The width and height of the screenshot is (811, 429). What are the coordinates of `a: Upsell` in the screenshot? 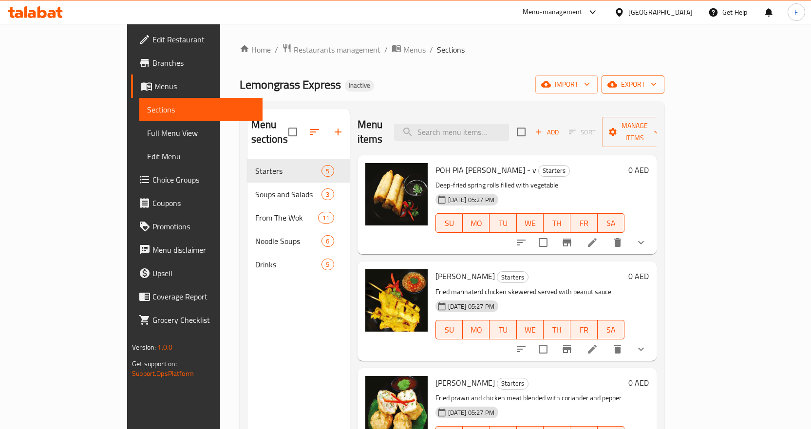 It's located at (197, 273).